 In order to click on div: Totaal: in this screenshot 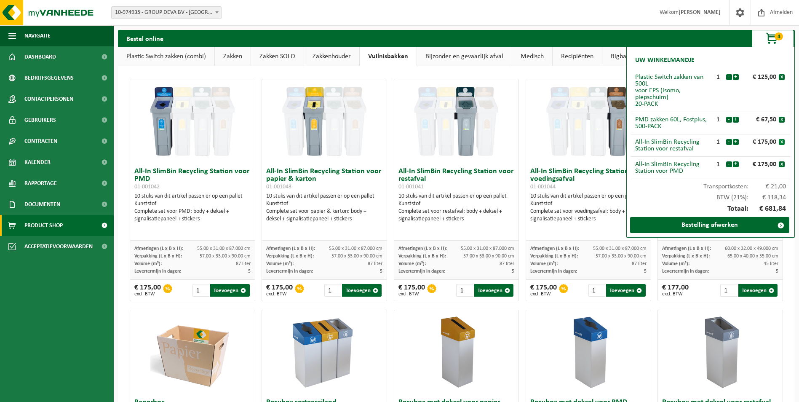, I will do `click(710, 209)`.